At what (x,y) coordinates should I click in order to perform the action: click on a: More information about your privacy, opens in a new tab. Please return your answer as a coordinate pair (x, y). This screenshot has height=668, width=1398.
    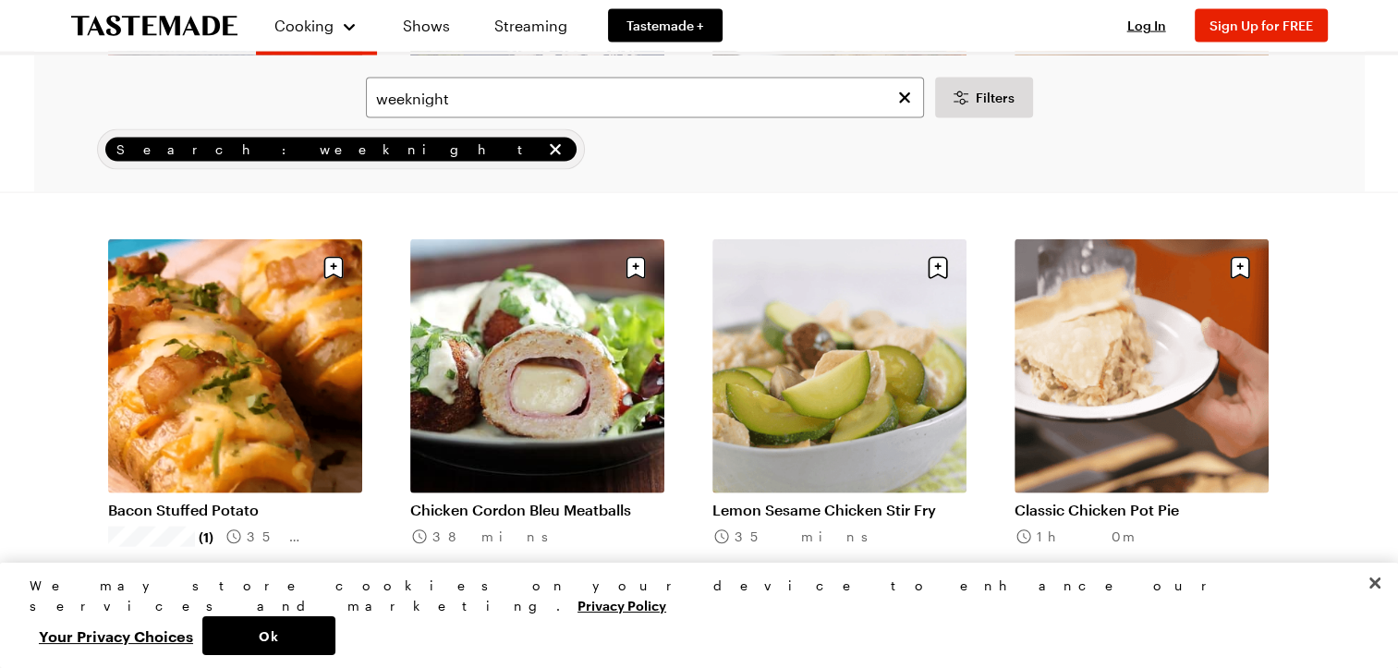
    Looking at the image, I should click on (622, 604).